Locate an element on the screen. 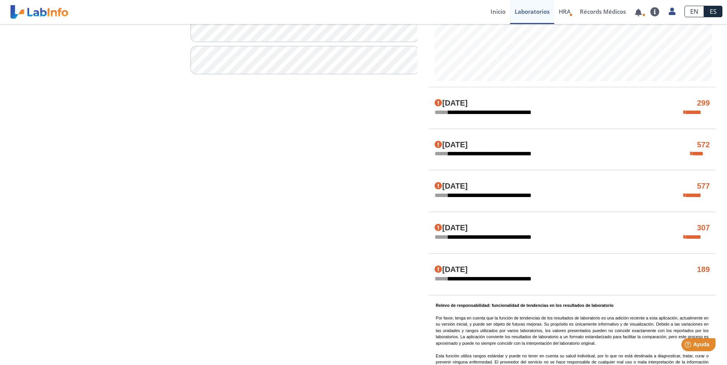  h4: 577 is located at coordinates (703, 187).